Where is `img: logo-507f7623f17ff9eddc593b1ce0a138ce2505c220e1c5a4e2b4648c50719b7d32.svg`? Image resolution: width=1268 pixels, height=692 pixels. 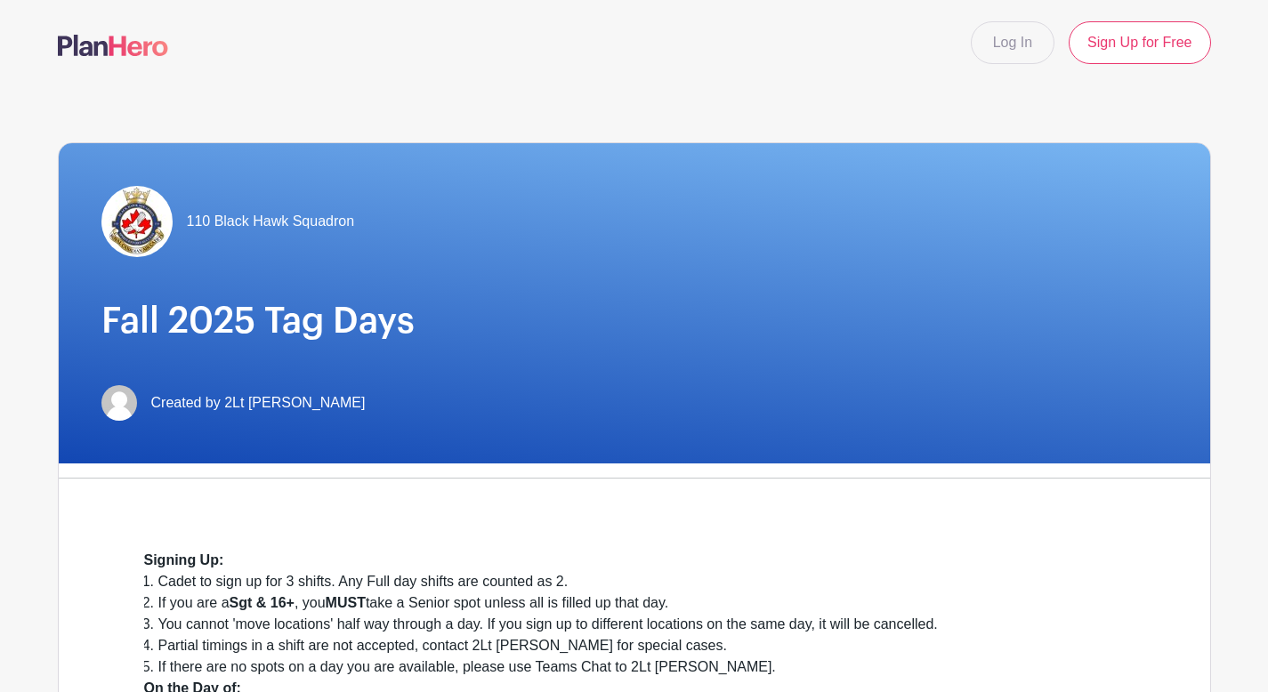 img: logo-507f7623f17ff9eddc593b1ce0a138ce2505c220e1c5a4e2b4648c50719b7d32.svg is located at coordinates (113, 45).